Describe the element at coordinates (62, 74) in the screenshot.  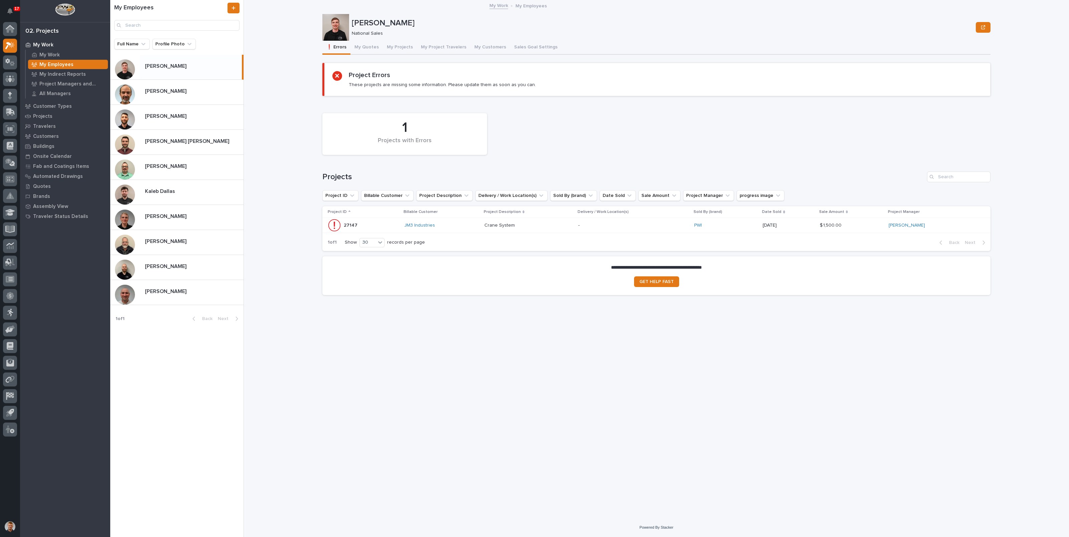
I see `p: My Indirect Reports` at that location.